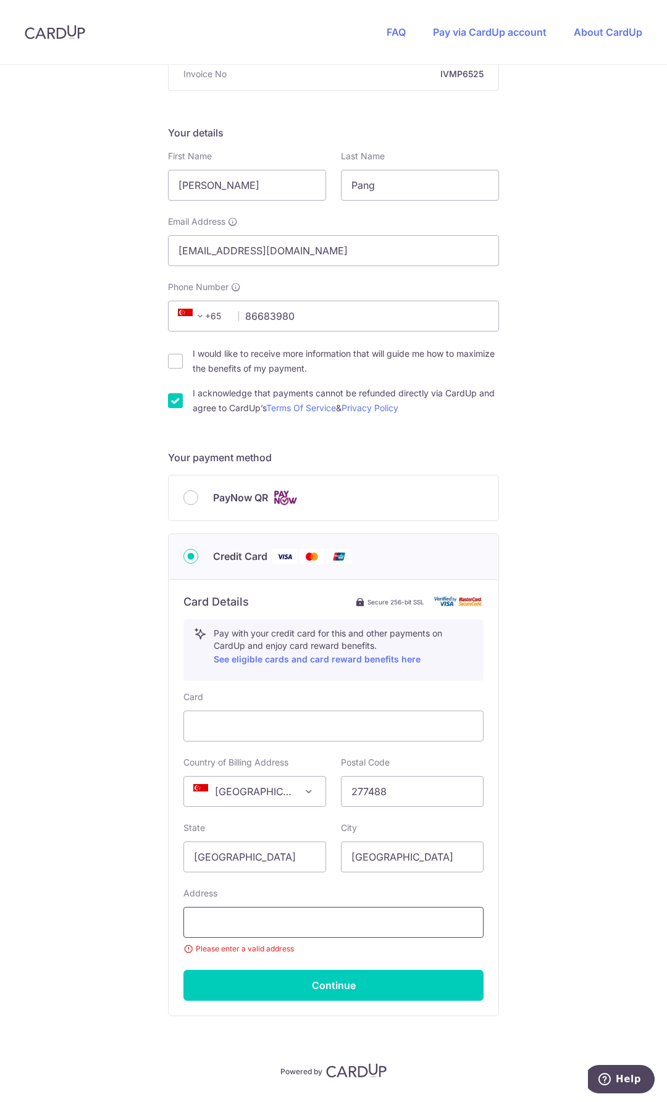  Describe the element at coordinates (349, 828) in the screenshot. I see `label: City` at that location.